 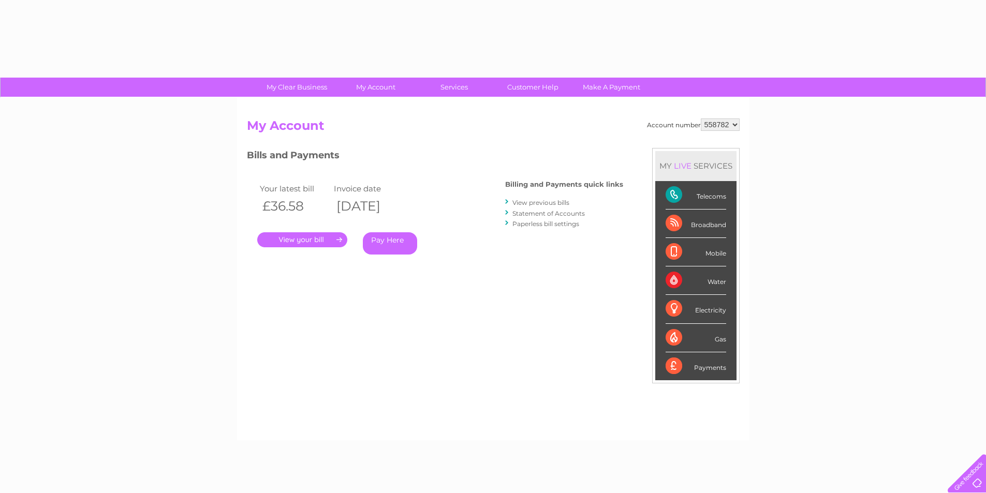 What do you see at coordinates (611, 87) in the screenshot?
I see `a: Make A Payment` at bounding box center [611, 87].